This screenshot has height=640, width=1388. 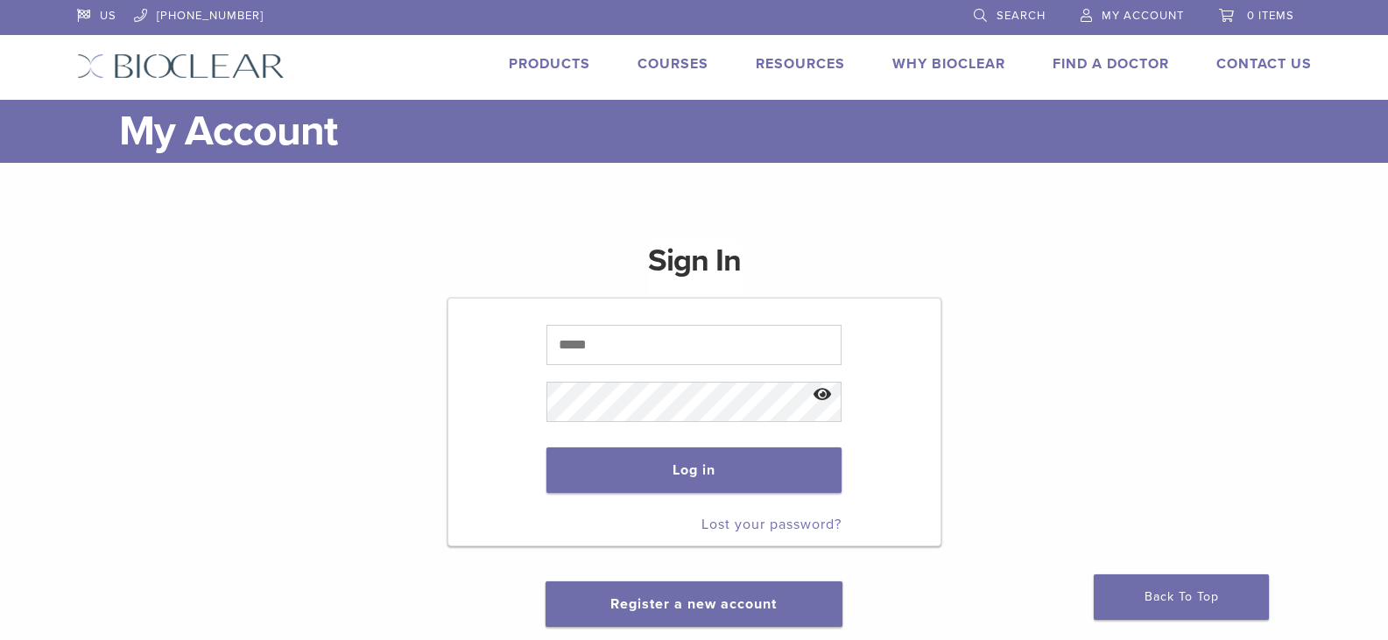 I want to click on a: Why Bioclear, so click(x=948, y=64).